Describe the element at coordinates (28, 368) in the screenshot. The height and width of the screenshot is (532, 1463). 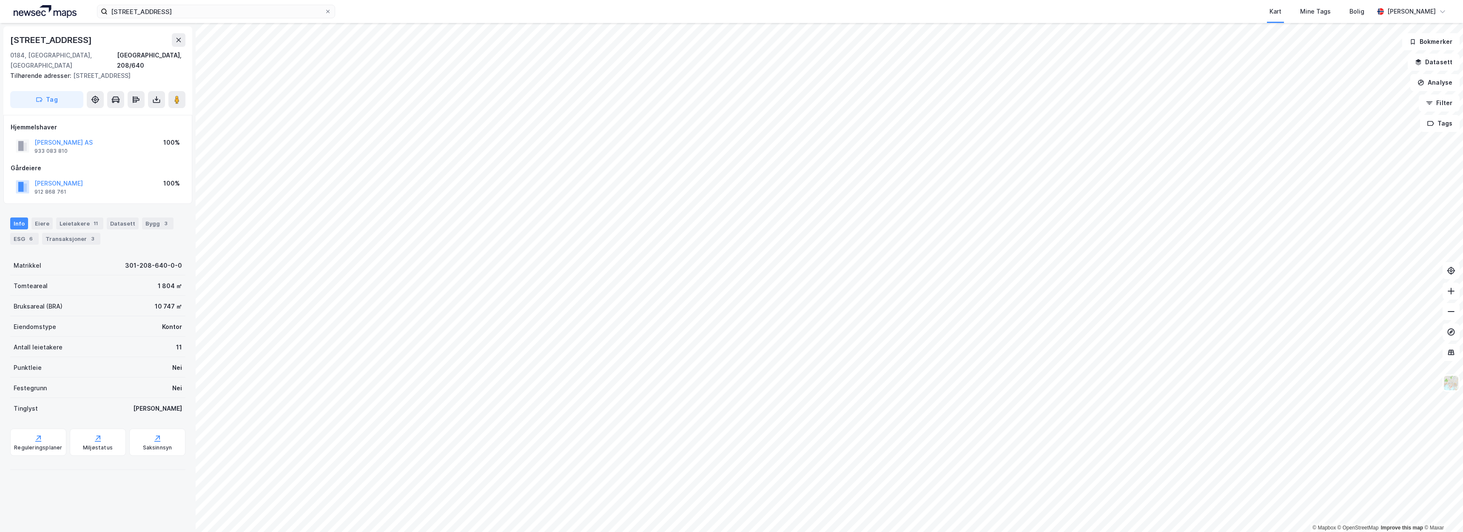
I see `div: Punktleie` at that location.